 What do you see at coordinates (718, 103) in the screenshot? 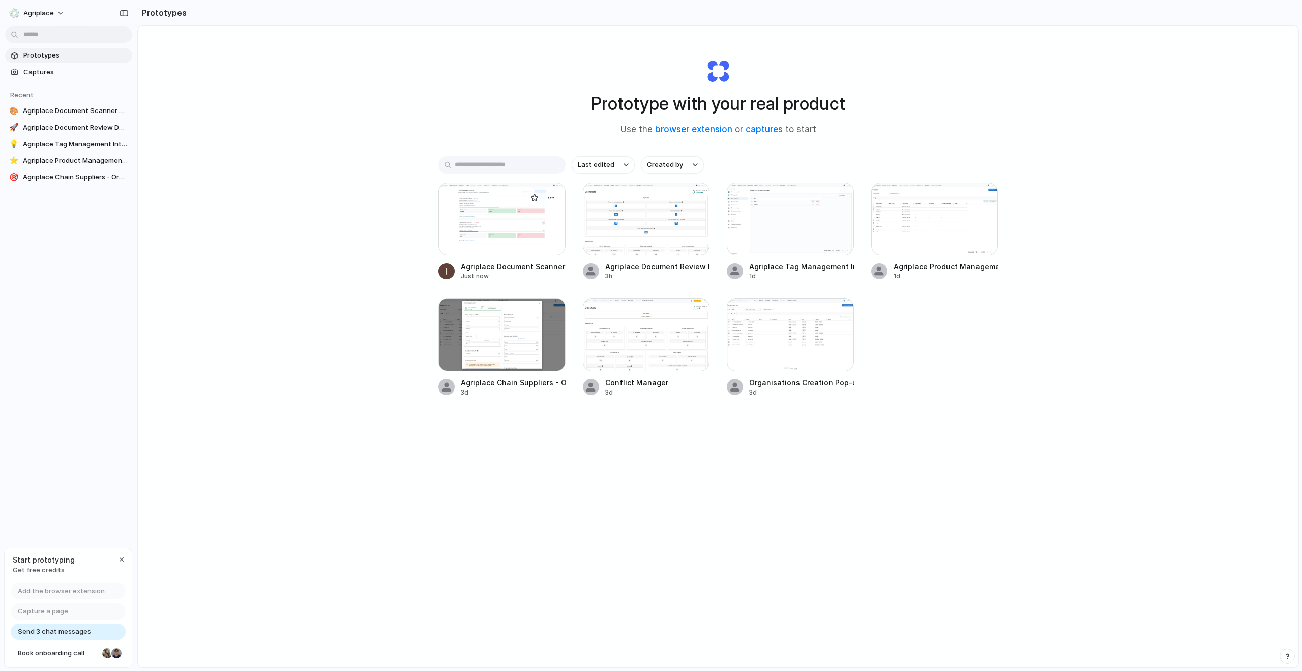
I see `h1: Prototype with your real product` at bounding box center [718, 103].